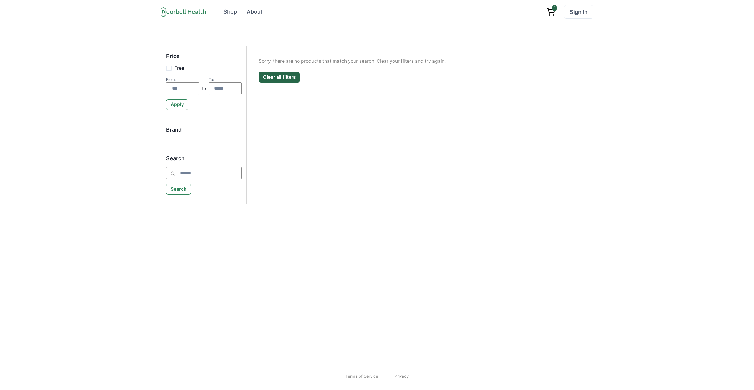 The image size is (754, 390). What do you see at coordinates (362, 376) in the screenshot?
I see `a: Terms of Service` at bounding box center [362, 376].